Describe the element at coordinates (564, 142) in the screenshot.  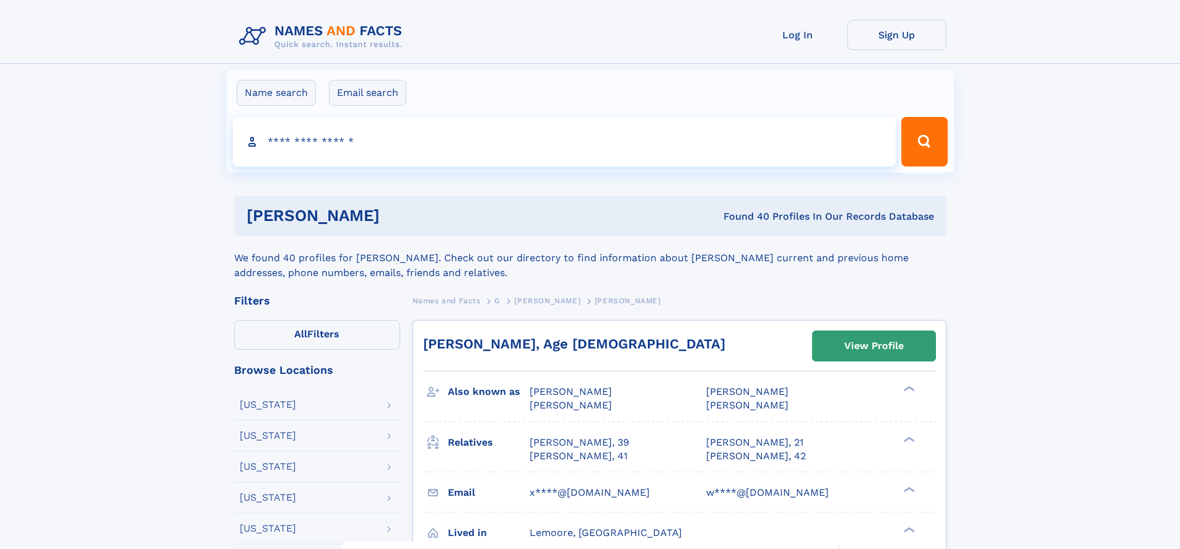
I see `input: search input` at that location.